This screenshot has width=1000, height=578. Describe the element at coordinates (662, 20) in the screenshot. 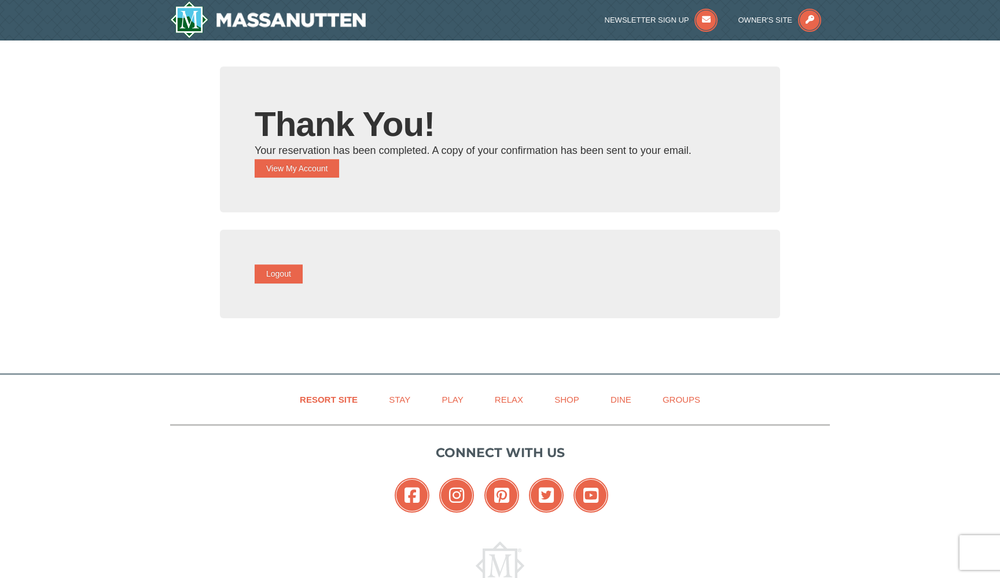

I see `a: Newsletter Sign Up` at that location.